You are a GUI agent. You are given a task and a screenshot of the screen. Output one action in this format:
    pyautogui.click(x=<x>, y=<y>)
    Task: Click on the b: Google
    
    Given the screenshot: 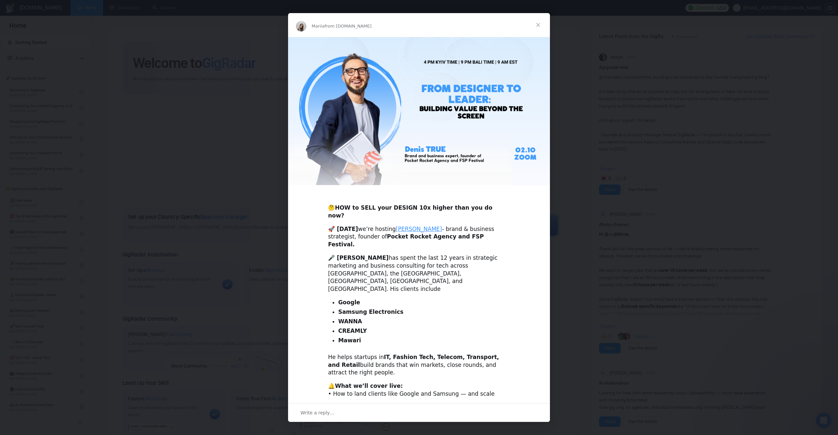 What is the action you would take?
    pyautogui.click(x=349, y=302)
    